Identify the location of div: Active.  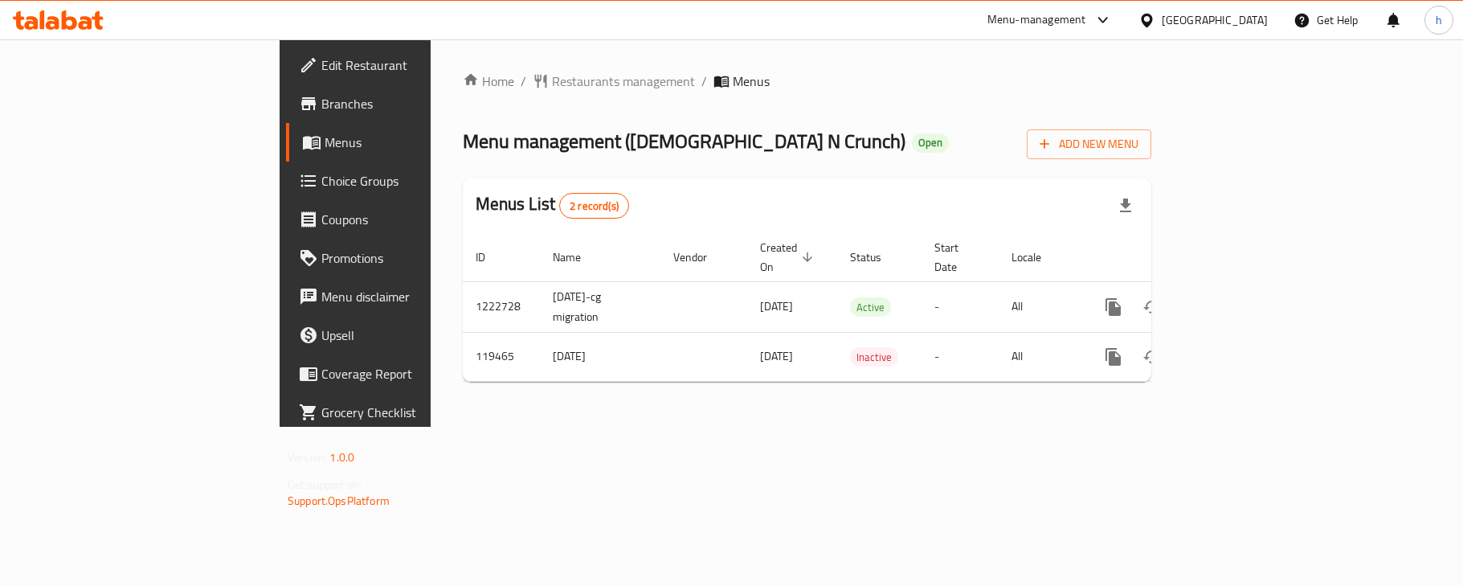
(870, 307).